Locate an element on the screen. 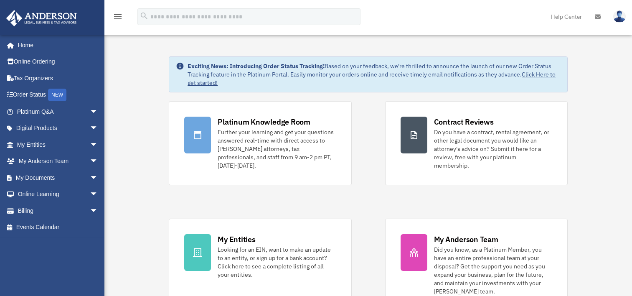  a: Events Calendar is located at coordinates (58, 227).